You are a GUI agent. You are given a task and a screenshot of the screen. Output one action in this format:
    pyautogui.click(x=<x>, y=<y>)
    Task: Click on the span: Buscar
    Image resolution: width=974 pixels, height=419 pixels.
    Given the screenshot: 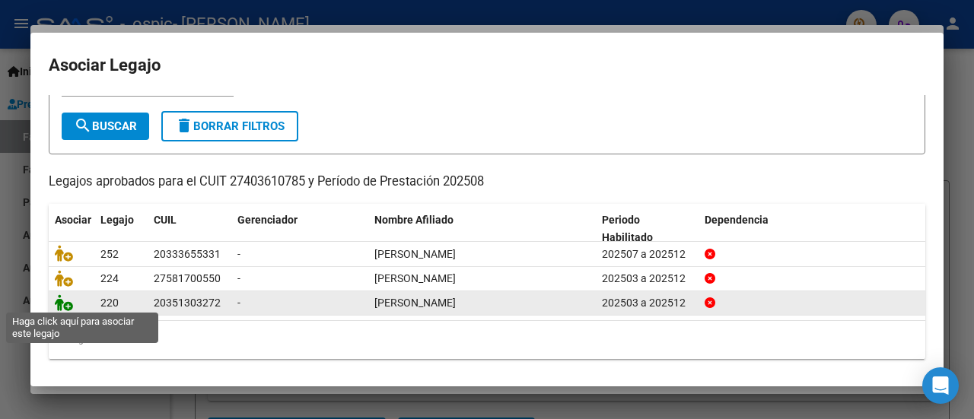 What is the action you would take?
    pyautogui.click(x=105, y=126)
    